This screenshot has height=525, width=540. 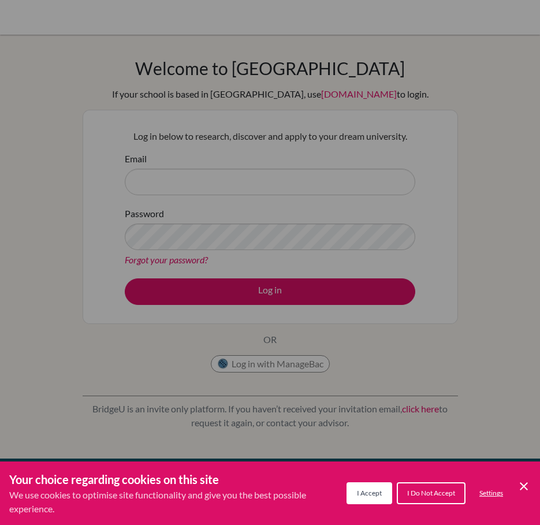 What do you see at coordinates (178, 479) in the screenshot?
I see `h3: Your choice regarding cookies on this site` at bounding box center [178, 479].